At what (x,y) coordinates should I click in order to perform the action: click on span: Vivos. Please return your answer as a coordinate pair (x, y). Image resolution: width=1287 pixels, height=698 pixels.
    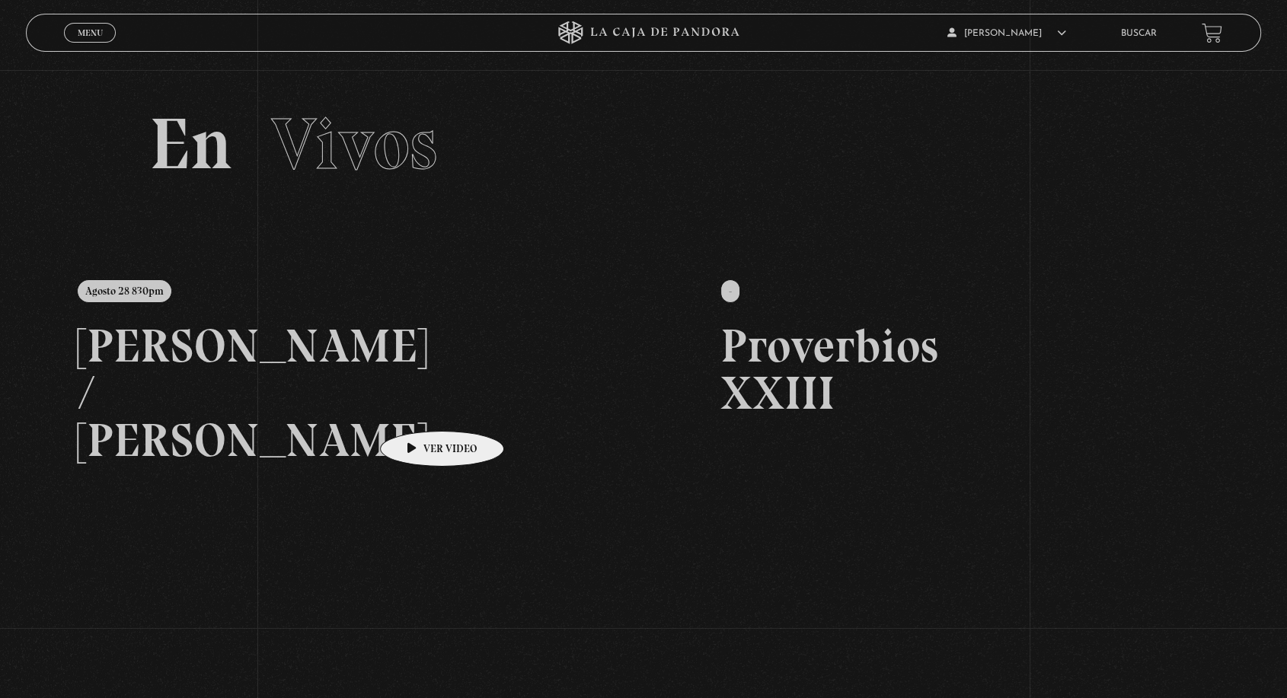
    Looking at the image, I should click on (354, 144).